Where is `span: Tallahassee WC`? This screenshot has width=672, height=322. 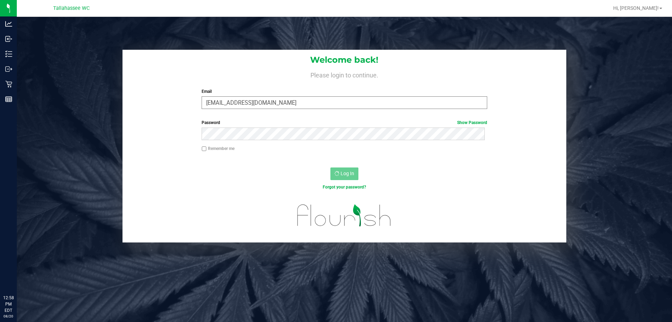 span: Tallahassee WC is located at coordinates (71, 8).